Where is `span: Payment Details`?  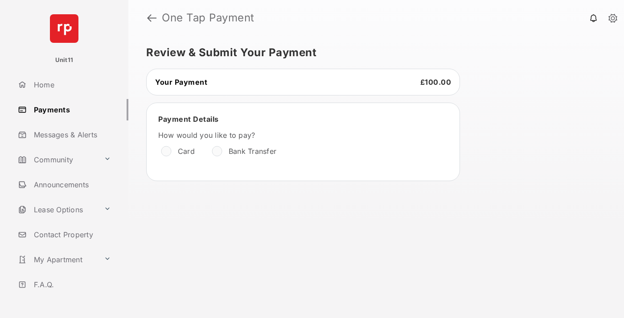 span: Payment Details is located at coordinates (188, 119).